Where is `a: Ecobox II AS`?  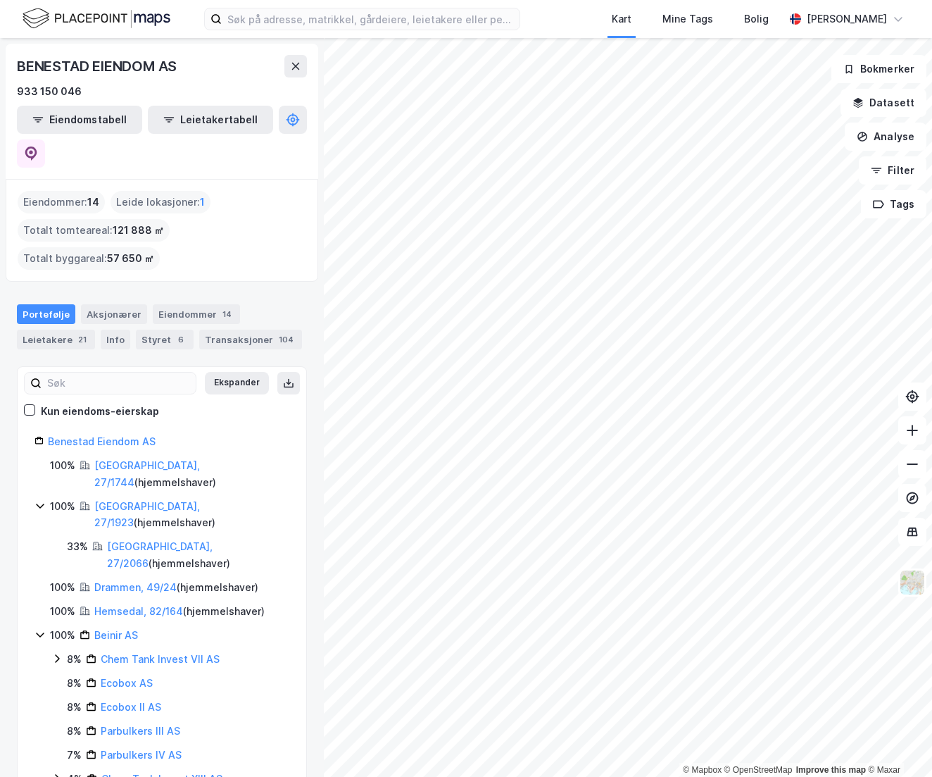
a: Ecobox II AS is located at coordinates (131, 706).